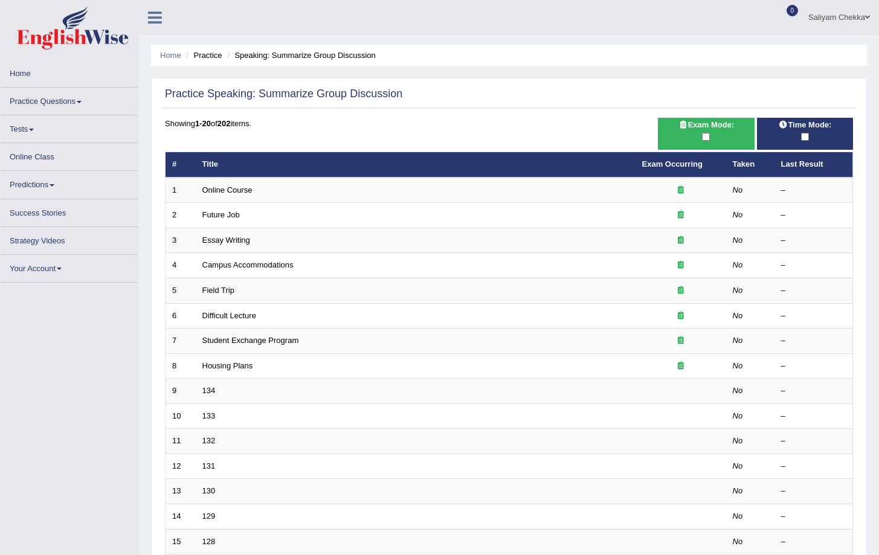 This screenshot has height=555, width=879. I want to click on div: Showing of items., so click(509, 123).